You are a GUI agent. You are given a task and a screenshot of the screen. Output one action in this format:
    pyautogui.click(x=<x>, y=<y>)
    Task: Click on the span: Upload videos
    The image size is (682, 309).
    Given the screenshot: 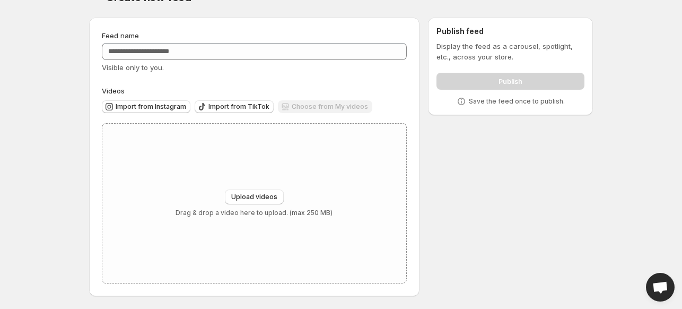 What is the action you would take?
    pyautogui.click(x=254, y=197)
    